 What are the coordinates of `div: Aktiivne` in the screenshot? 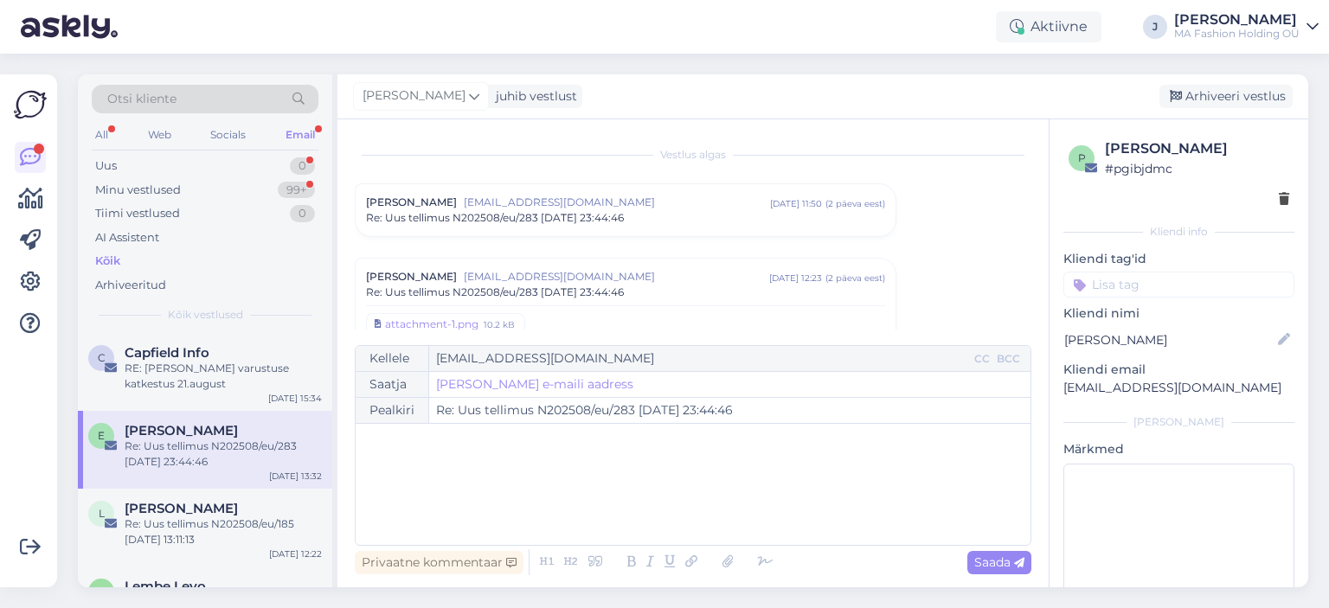 It's located at (1049, 27).